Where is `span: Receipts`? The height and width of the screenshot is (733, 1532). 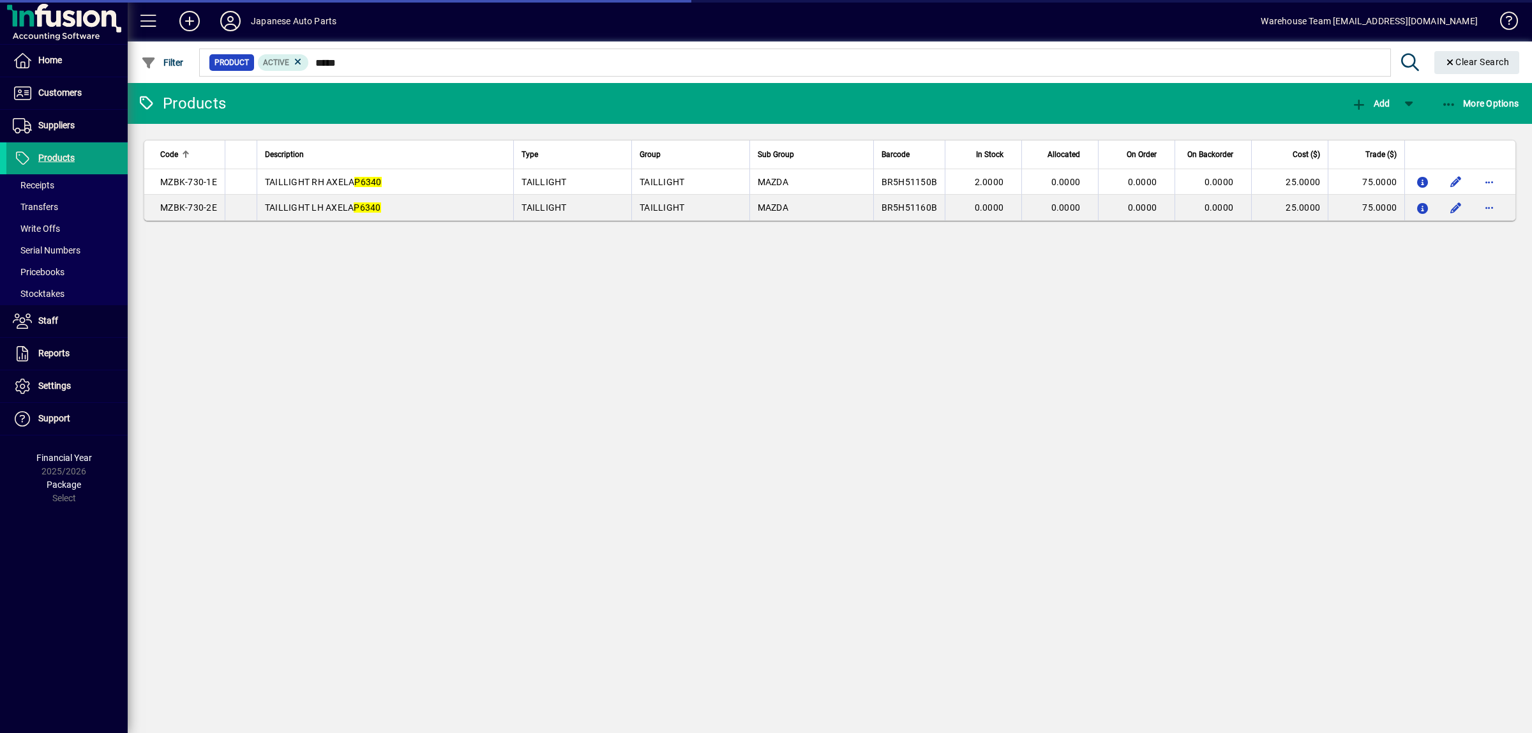
span: Receipts is located at coordinates (33, 185).